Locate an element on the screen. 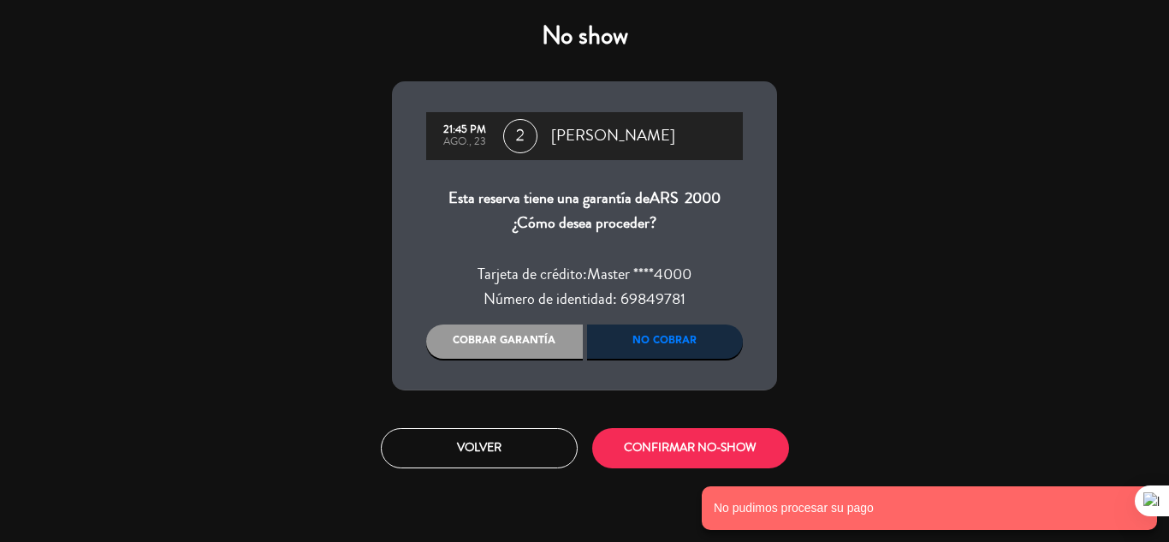 The height and width of the screenshot is (542, 1169). div: Número de identidad: 69849781 is located at coordinates (585, 300).